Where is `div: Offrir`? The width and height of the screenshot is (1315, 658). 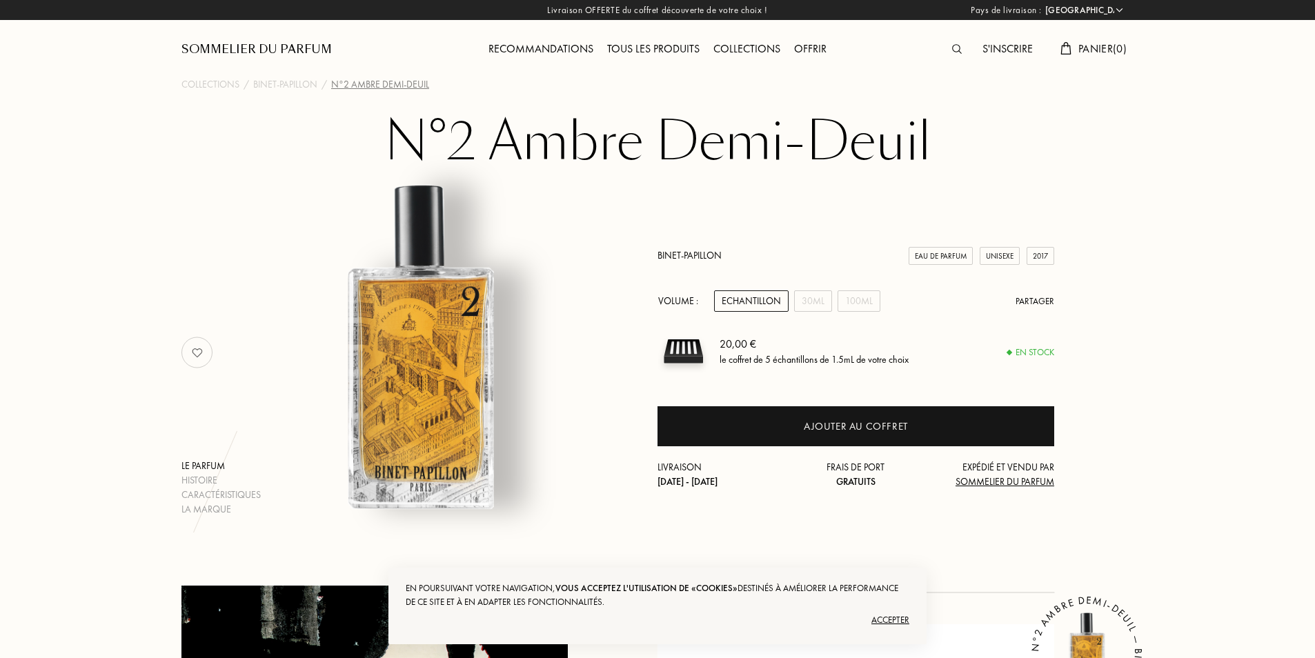 div: Offrir is located at coordinates (810, 50).